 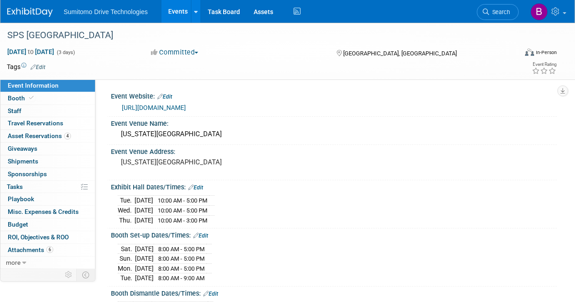 I want to click on td: Toggle Event Tabs, so click(x=86, y=275).